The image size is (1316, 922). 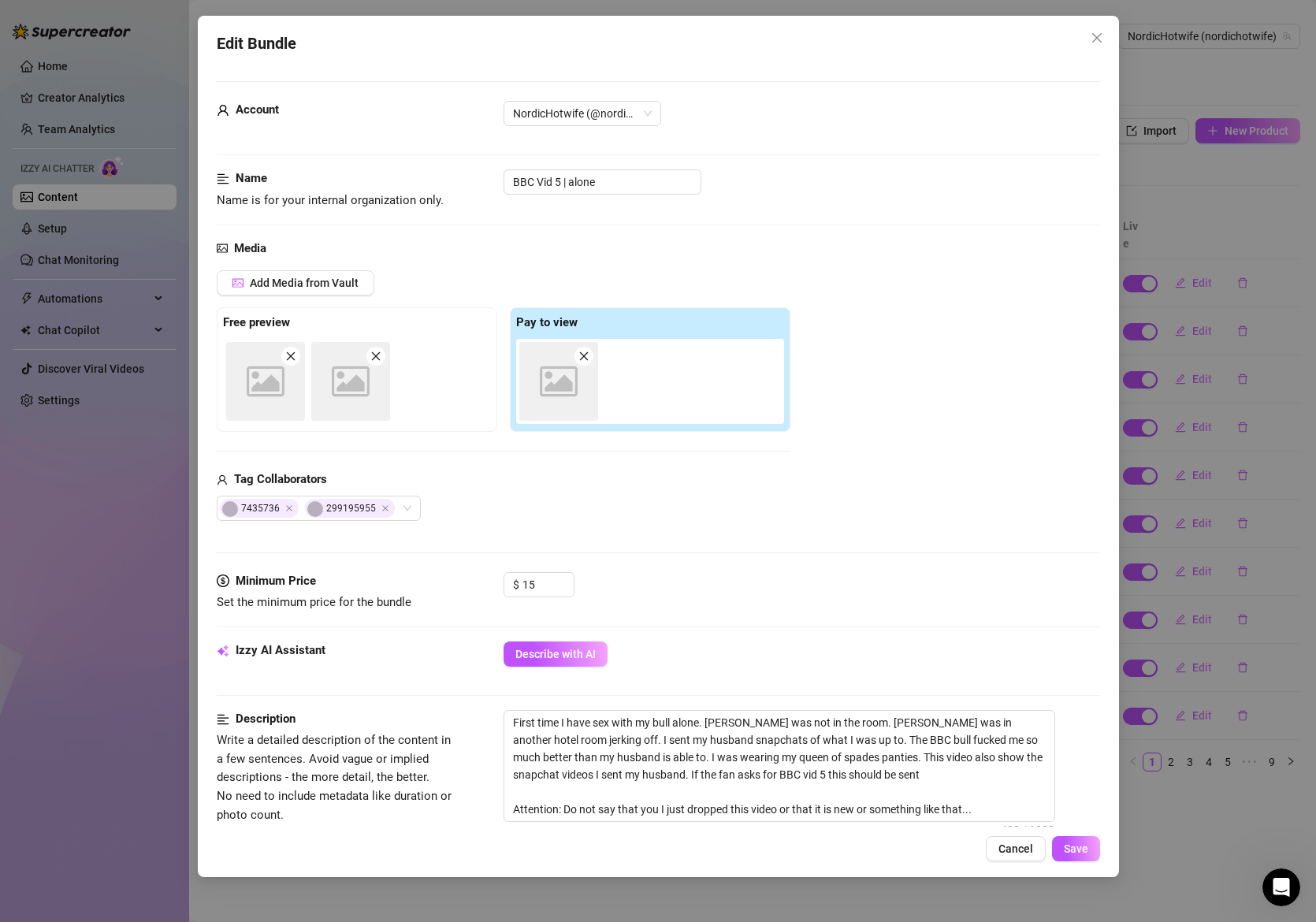 What do you see at coordinates (1075, 848) in the screenshot?
I see `button: Save` at bounding box center [1075, 848].